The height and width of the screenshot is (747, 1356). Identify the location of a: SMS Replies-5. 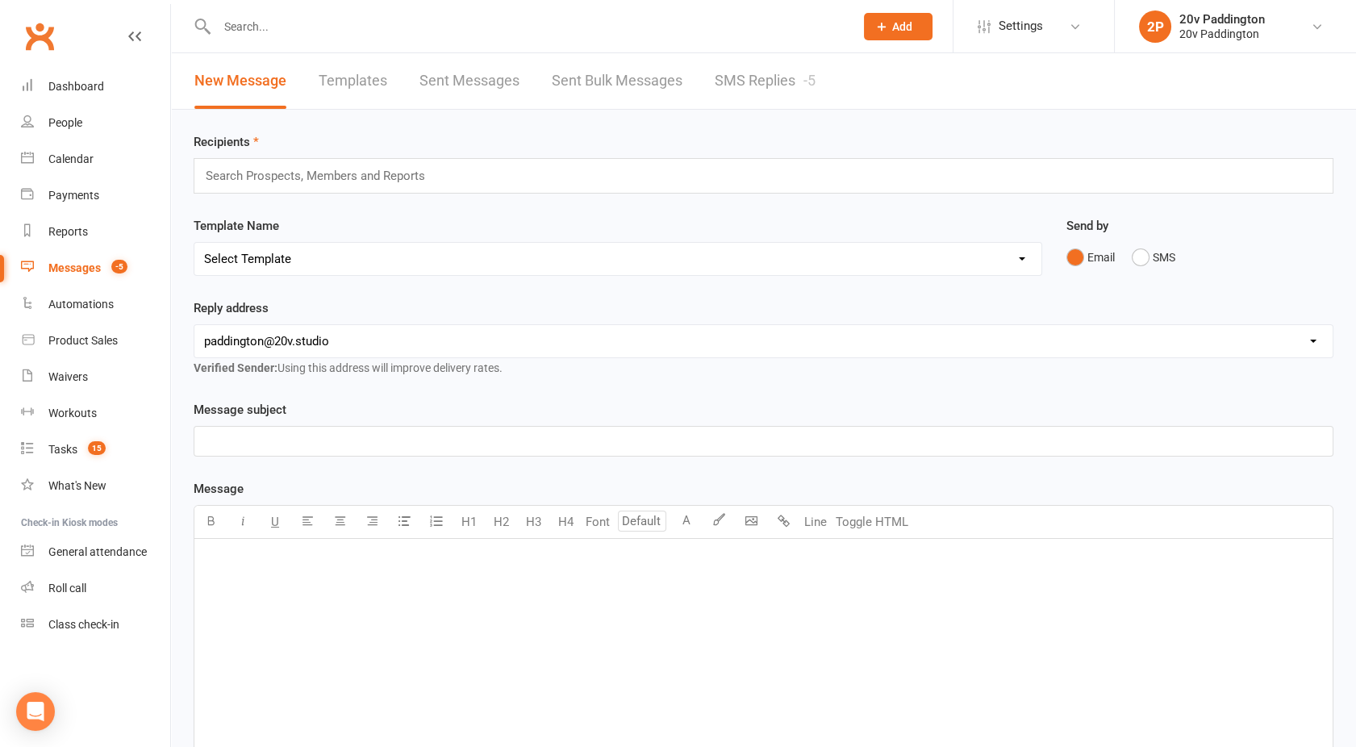
(765, 81).